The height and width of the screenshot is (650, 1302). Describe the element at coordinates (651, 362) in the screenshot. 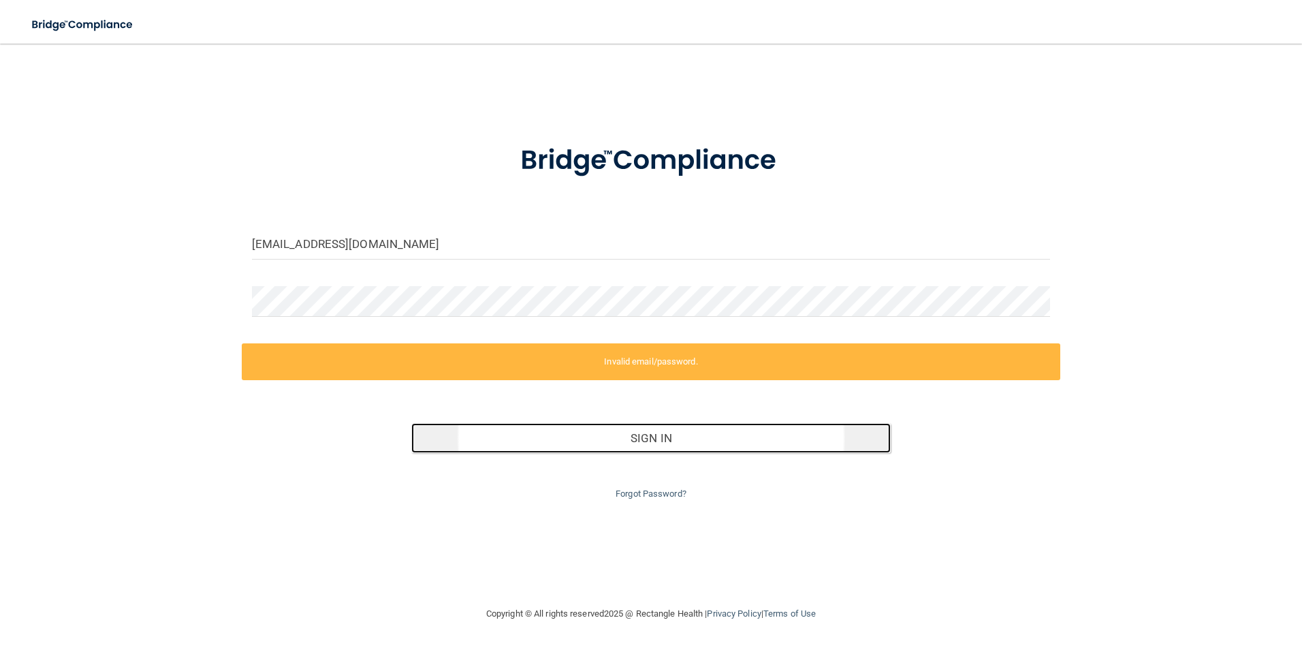

I see `label: Invalid email/password.` at that location.